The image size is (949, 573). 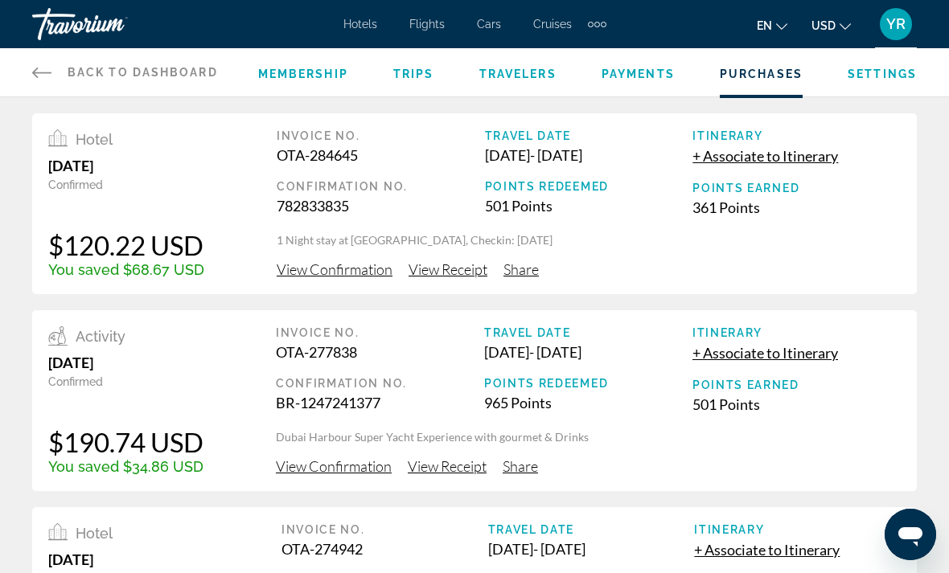 I want to click on div: You saved $34.86 USD, so click(x=125, y=466).